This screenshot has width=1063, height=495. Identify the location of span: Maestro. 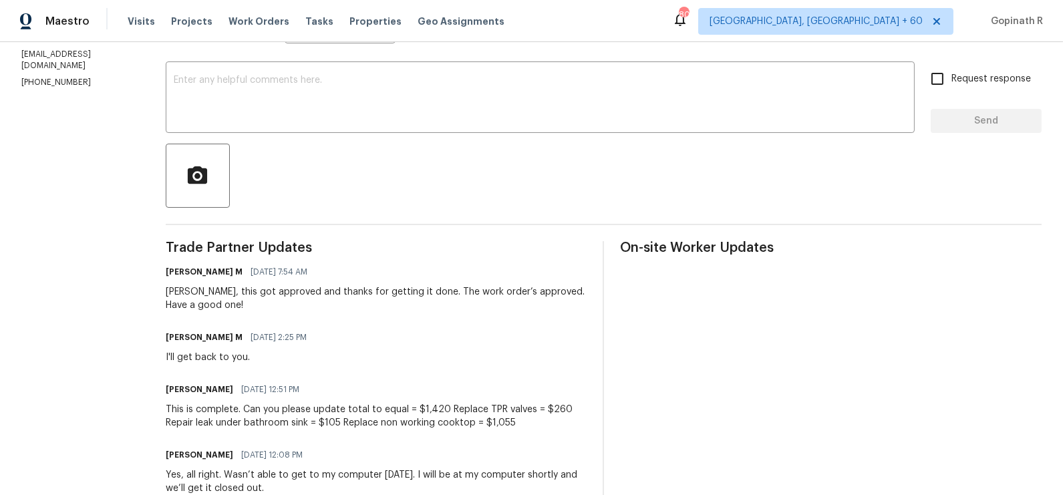
(67, 21).